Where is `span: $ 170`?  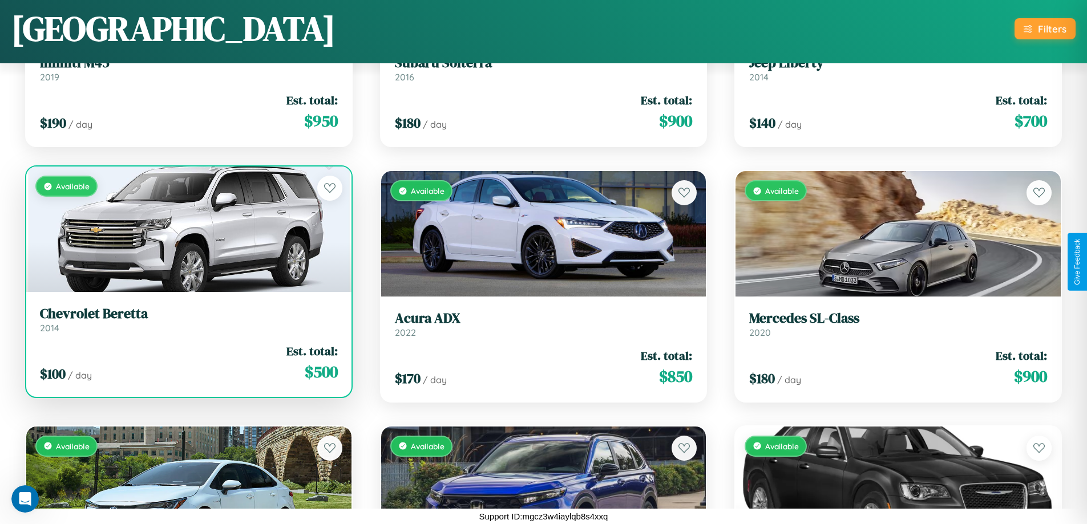
span: $ 170 is located at coordinates (407, 378).